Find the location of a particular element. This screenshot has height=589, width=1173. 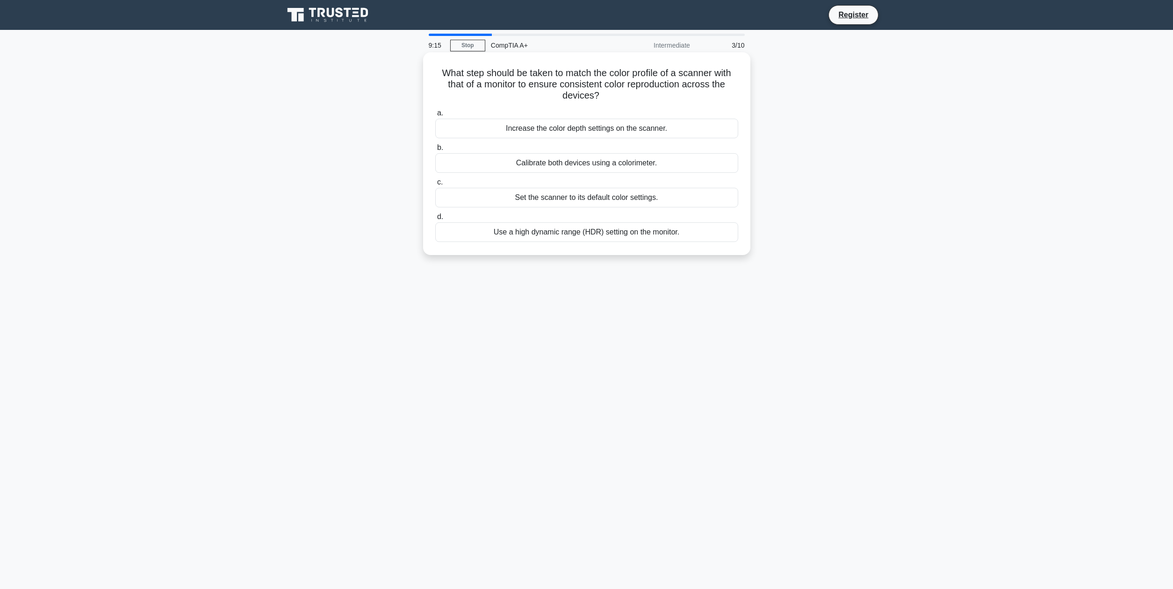

div: Increase the color depth settings on the scanner. is located at coordinates (587, 129).